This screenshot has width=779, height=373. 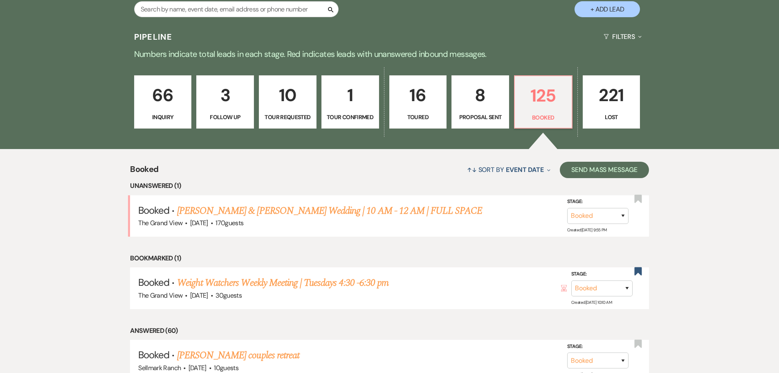 I want to click on p: 1, so click(x=350, y=95).